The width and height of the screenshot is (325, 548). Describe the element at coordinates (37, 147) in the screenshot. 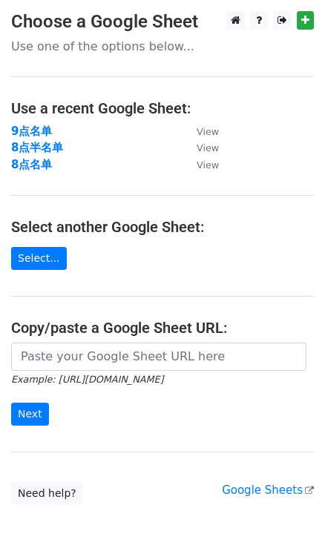

I see `a: 8点半名单` at that location.